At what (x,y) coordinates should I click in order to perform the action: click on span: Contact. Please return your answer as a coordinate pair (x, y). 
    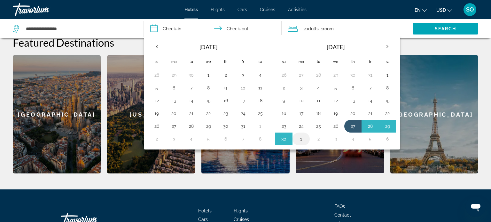
    Looking at the image, I should click on (343, 215).